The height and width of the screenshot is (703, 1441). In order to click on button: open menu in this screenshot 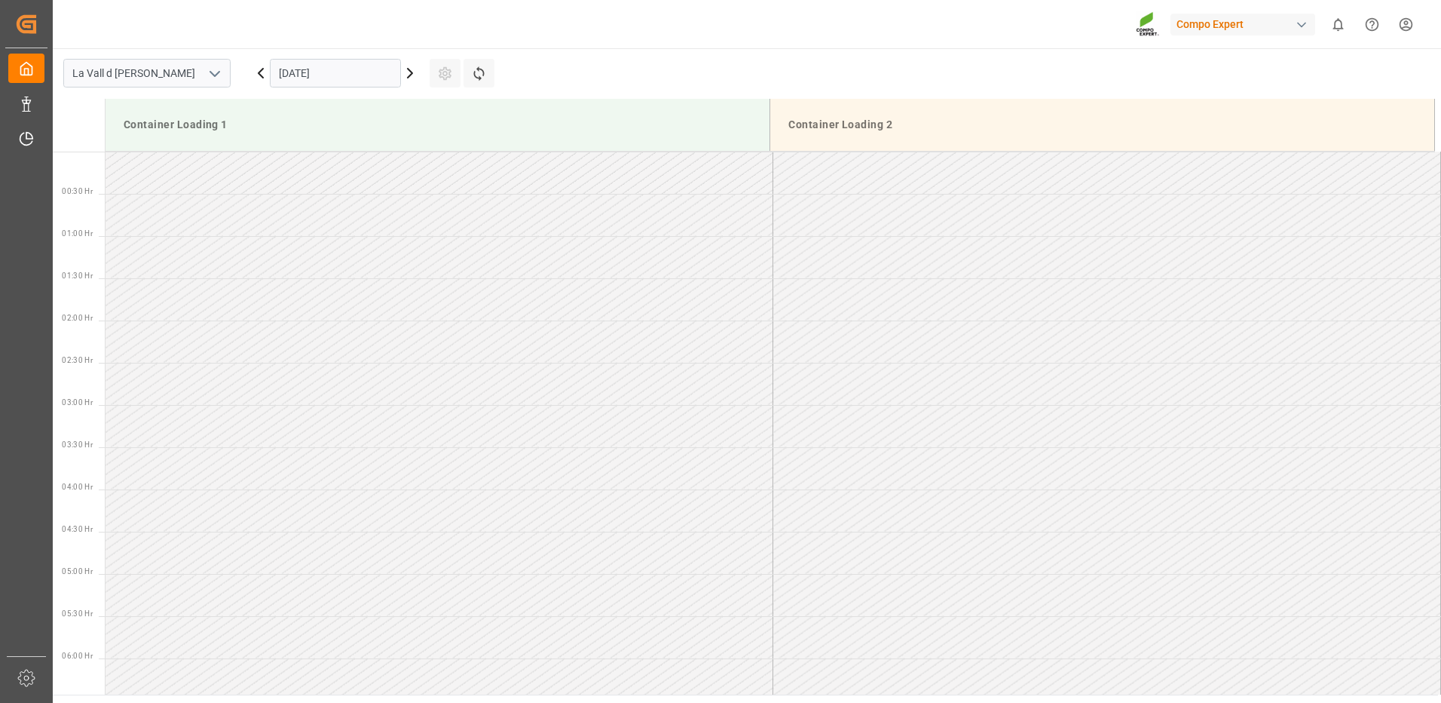, I will do `click(214, 73)`.